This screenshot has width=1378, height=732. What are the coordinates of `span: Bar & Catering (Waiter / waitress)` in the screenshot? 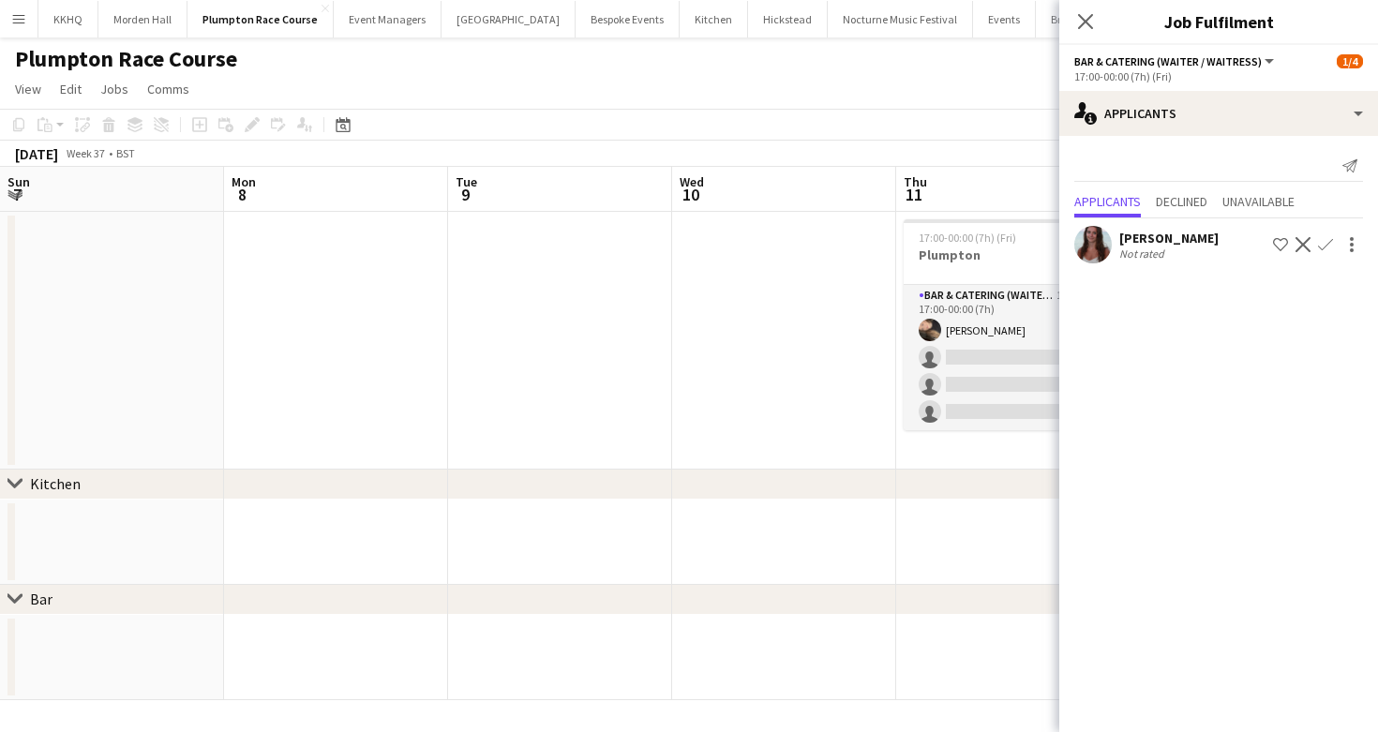 It's located at (1168, 61).